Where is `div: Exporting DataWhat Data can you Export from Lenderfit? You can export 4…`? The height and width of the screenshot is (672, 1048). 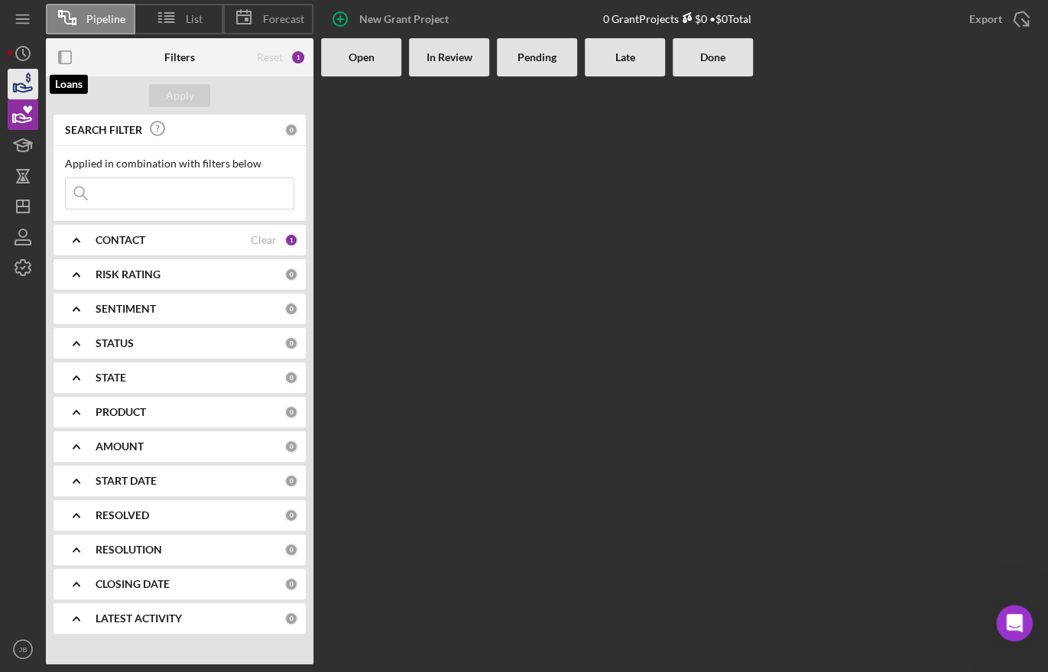 div: Exporting DataWhat Data can you Export from Lenderfit? You can export 4… is located at coordinates (131, 256).